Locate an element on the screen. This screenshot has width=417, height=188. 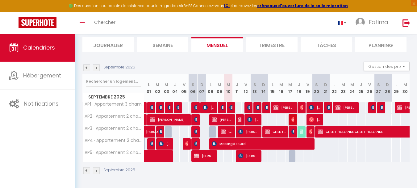
th: 17 is located at coordinates (290, 88).